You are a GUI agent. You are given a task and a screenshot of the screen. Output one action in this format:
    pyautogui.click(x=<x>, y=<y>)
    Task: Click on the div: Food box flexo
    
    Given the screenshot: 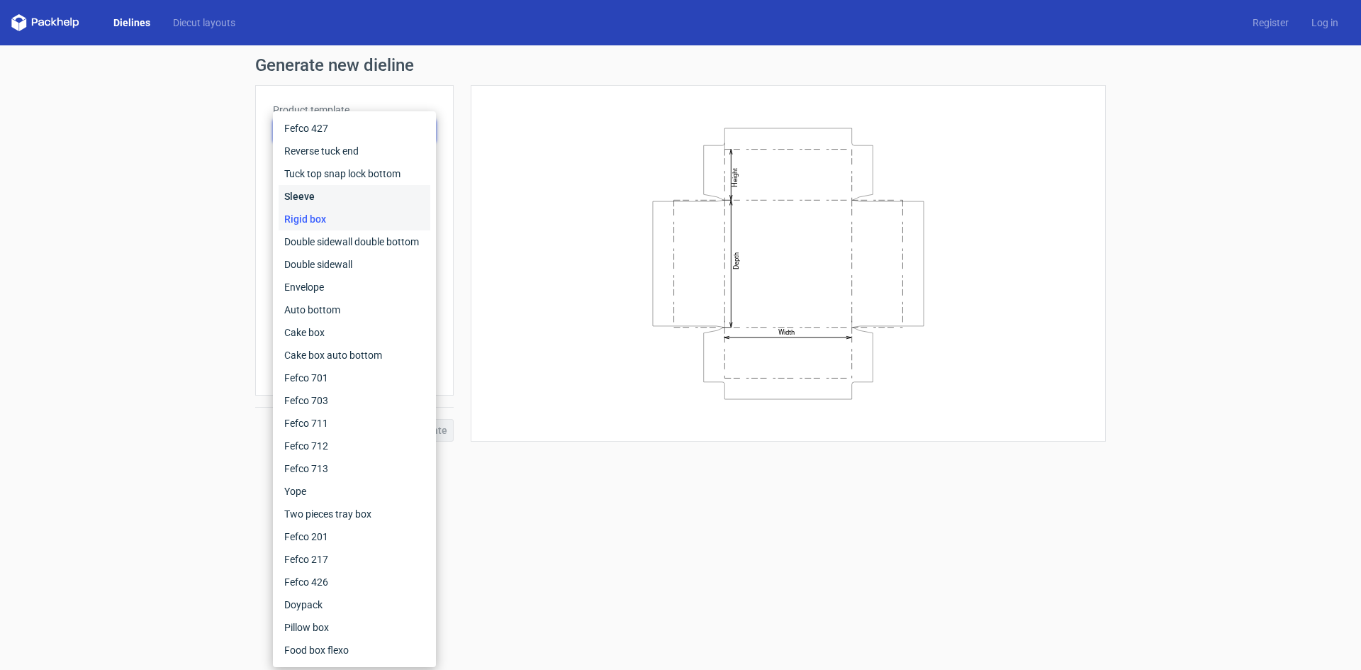 What is the action you would take?
    pyautogui.click(x=354, y=650)
    